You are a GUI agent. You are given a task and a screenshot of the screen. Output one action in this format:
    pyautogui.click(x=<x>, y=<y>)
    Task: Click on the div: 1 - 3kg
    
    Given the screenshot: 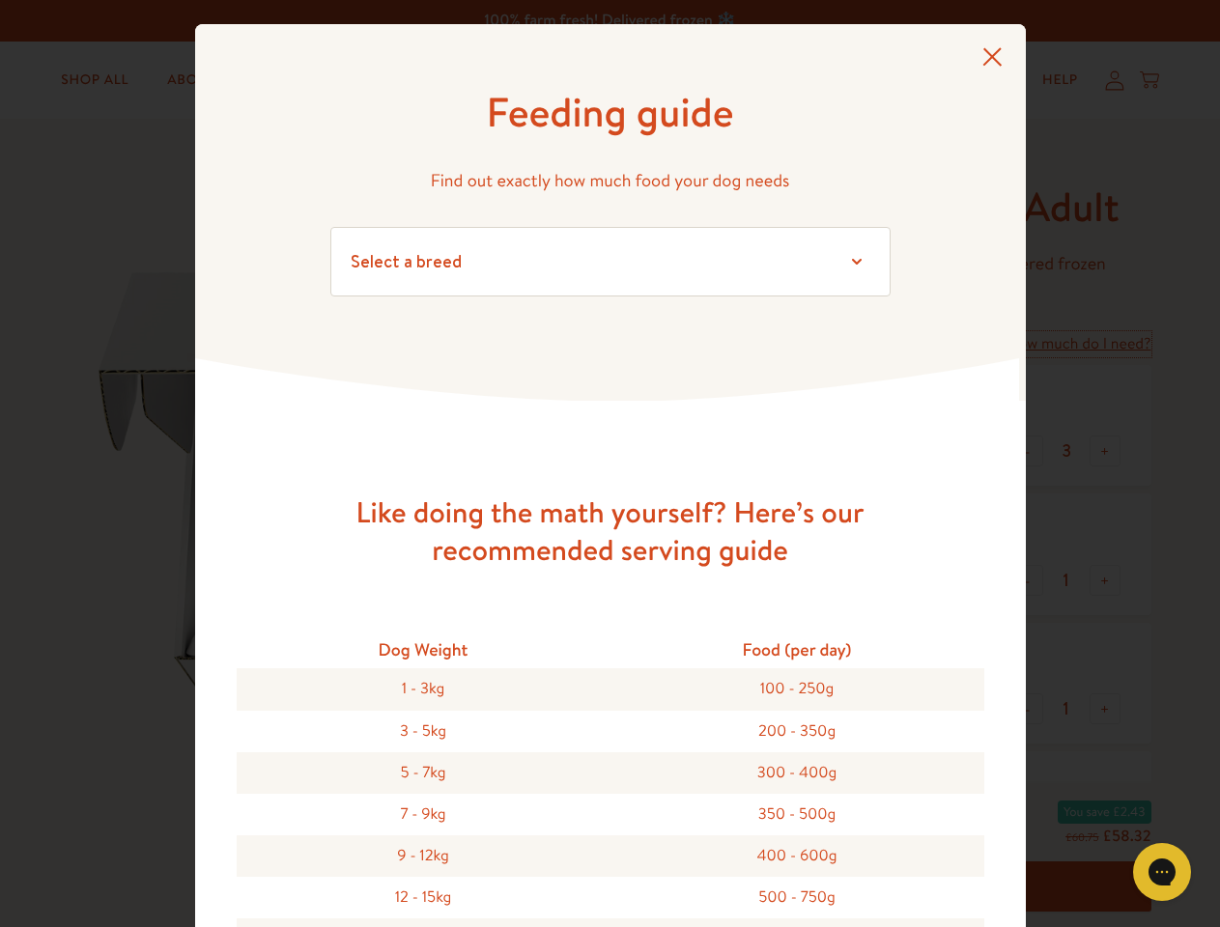 What is the action you would take?
    pyautogui.click(x=423, y=689)
    